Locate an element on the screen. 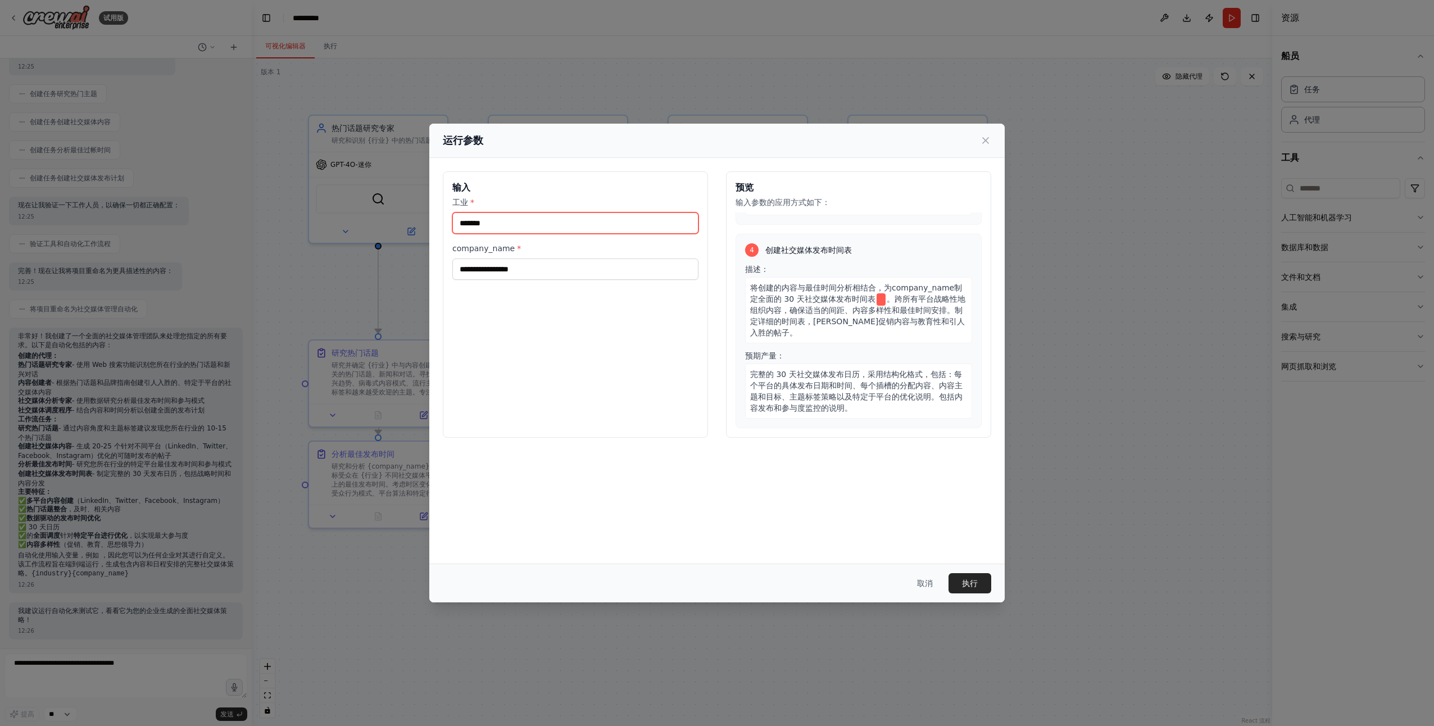 The height and width of the screenshot is (726, 1434). span: 完整的 30 天社交媒体发布日历，采用结构化格式，包括：每个平台的具体发布日期和时间、每个插槽的分配内容、内容主题和目标、主题标签策略以及特定于平台的优化说明。包括内容发布和参与度监控的说明。 is located at coordinates (856, 391).